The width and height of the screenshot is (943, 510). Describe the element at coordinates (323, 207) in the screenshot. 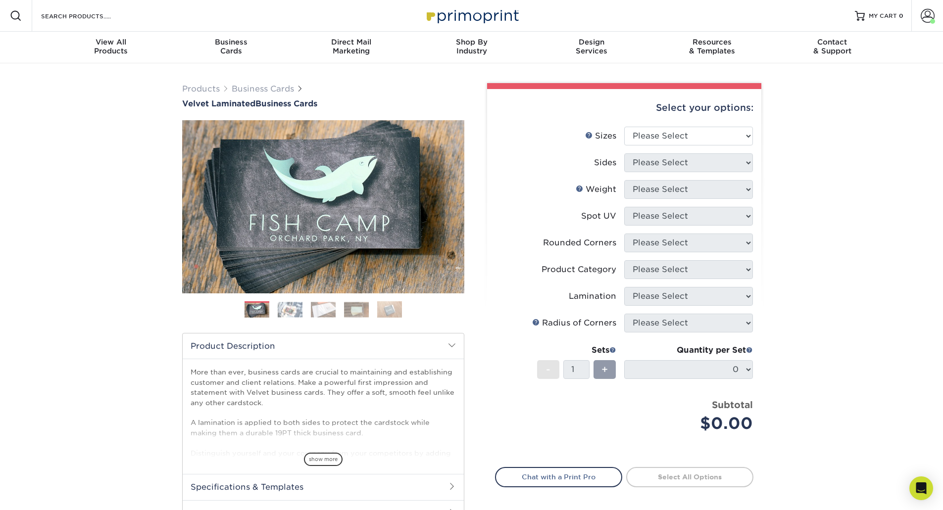

I see `img: Velvet Laminated 01` at that location.